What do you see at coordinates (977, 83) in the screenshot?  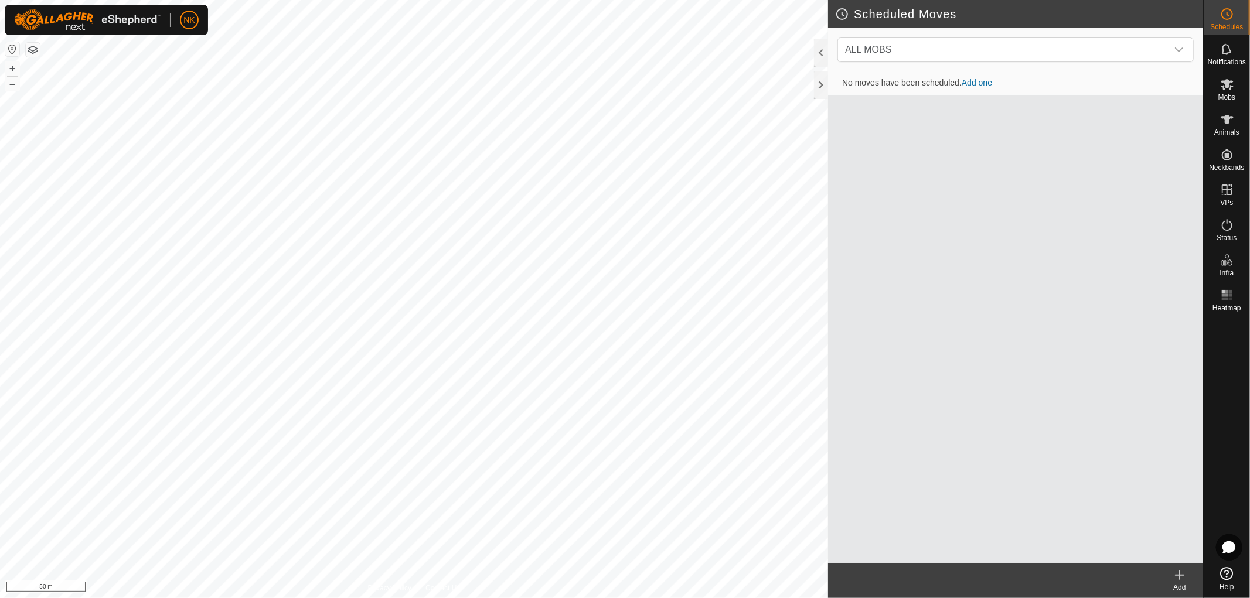 I see `a: Add one` at bounding box center [977, 83].